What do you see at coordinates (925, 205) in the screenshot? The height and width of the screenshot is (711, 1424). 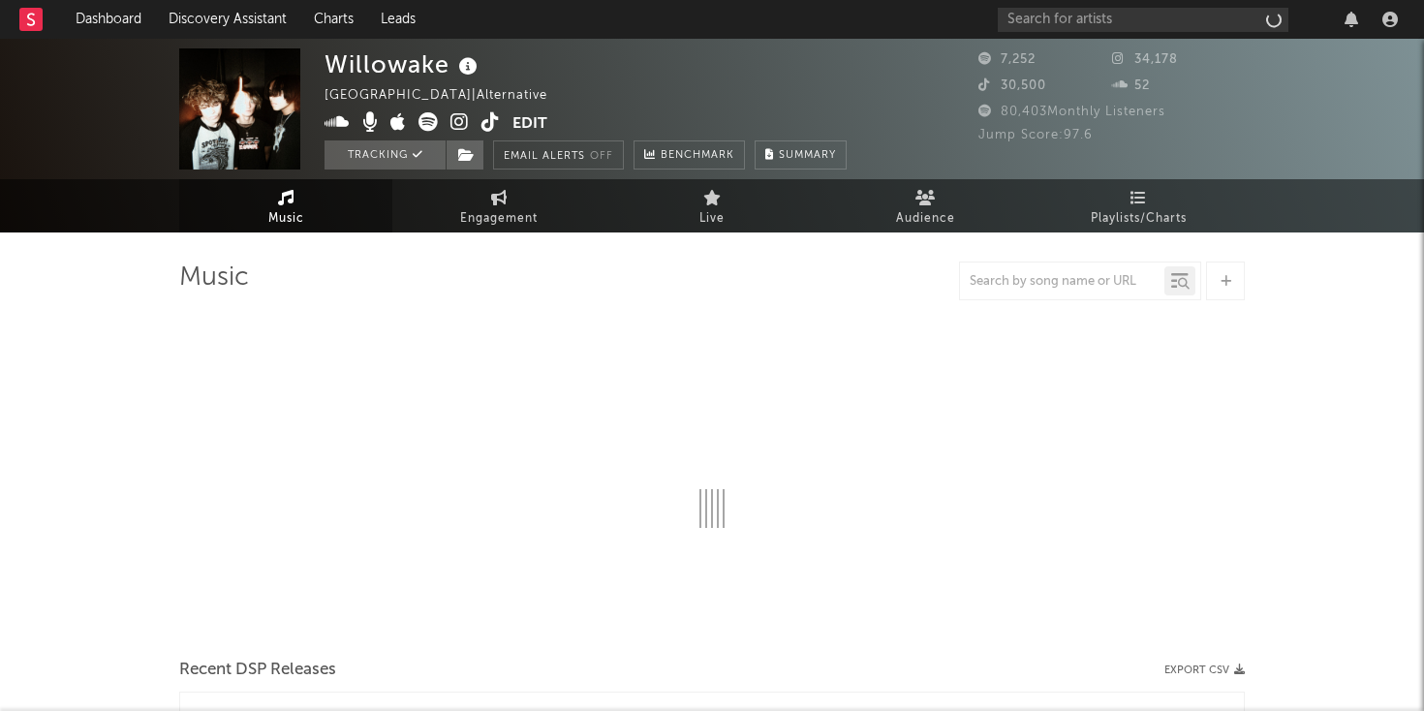 I see `a: Audience` at bounding box center [925, 205].